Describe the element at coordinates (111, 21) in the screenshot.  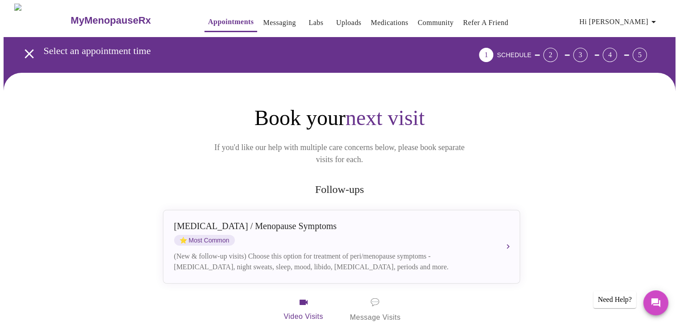
I see `h3: MyMenopauseRx` at that location.